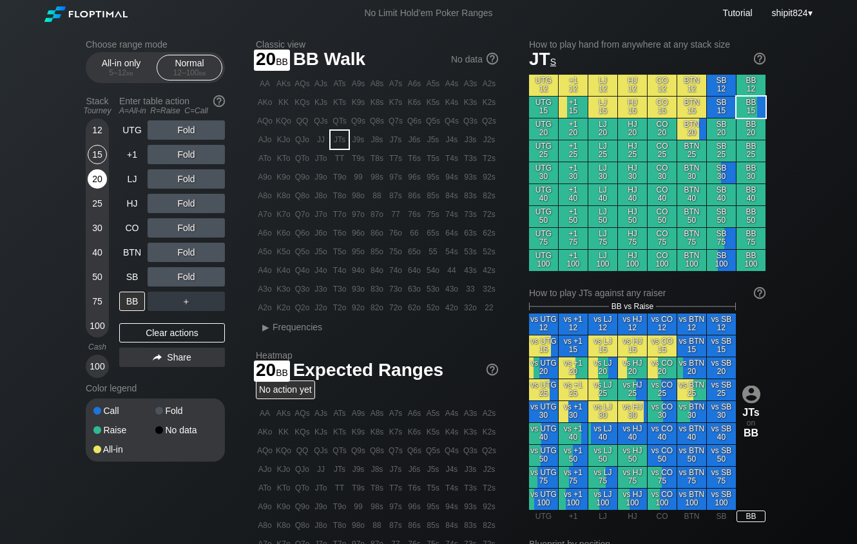 The image size is (857, 544). I want to click on div: J2s, so click(489, 140).